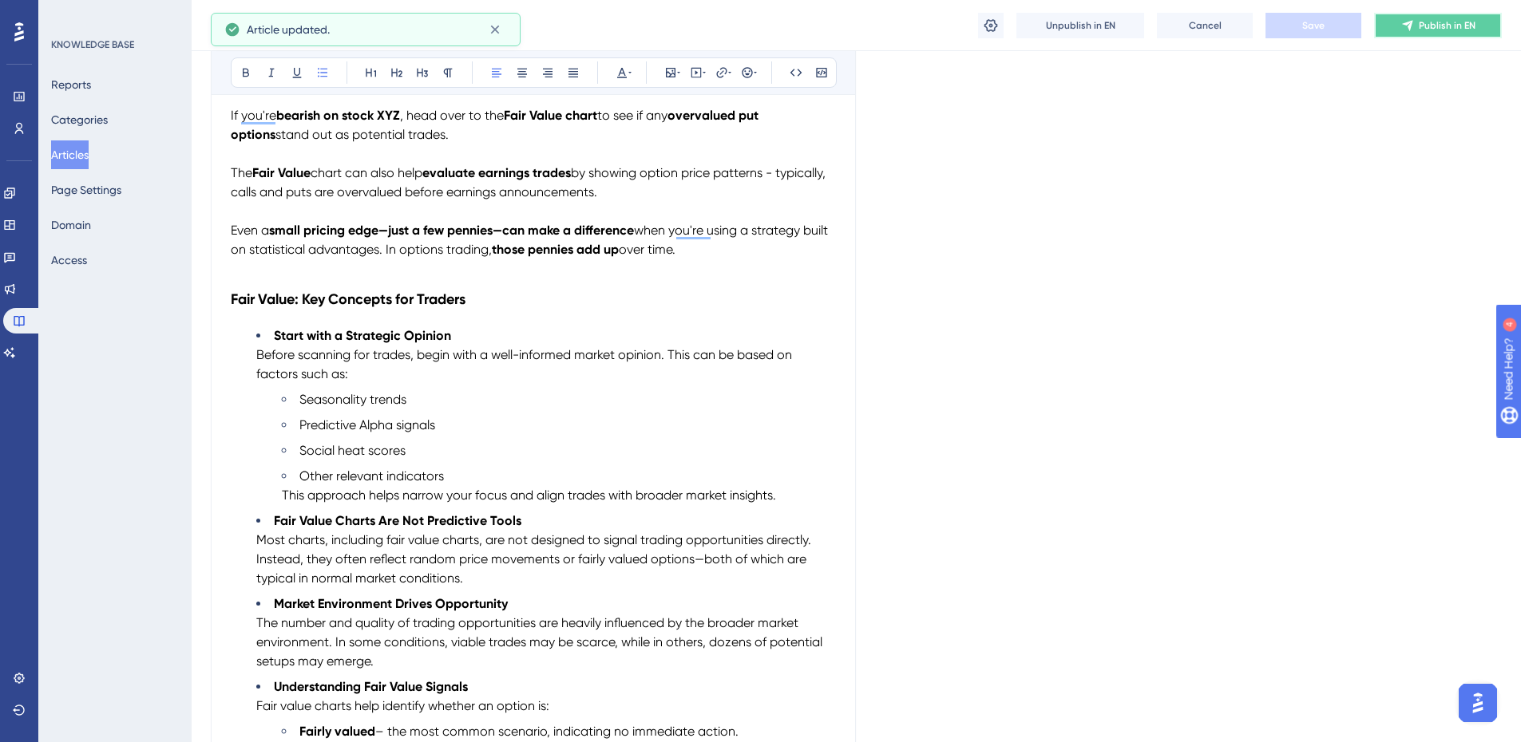  I want to click on img: launcher-image-alternative-text, so click(24, 24).